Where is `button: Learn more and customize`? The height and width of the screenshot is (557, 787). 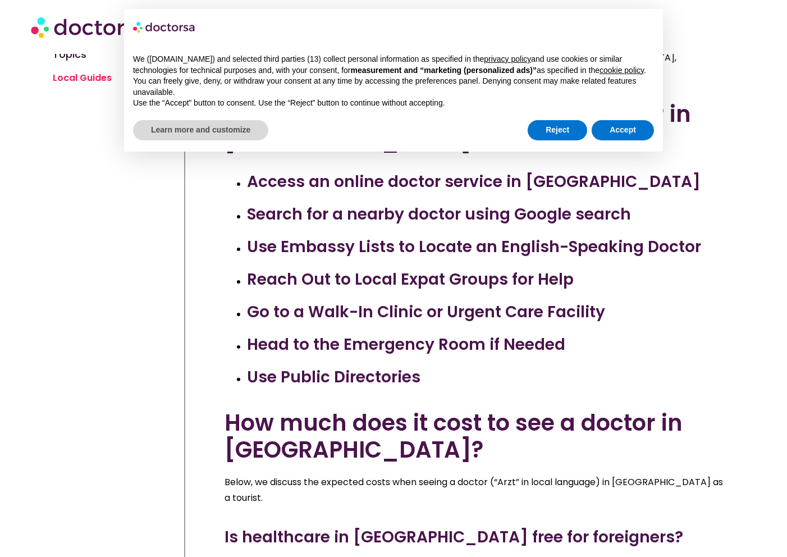
button: Learn more and customize is located at coordinates (200, 130).